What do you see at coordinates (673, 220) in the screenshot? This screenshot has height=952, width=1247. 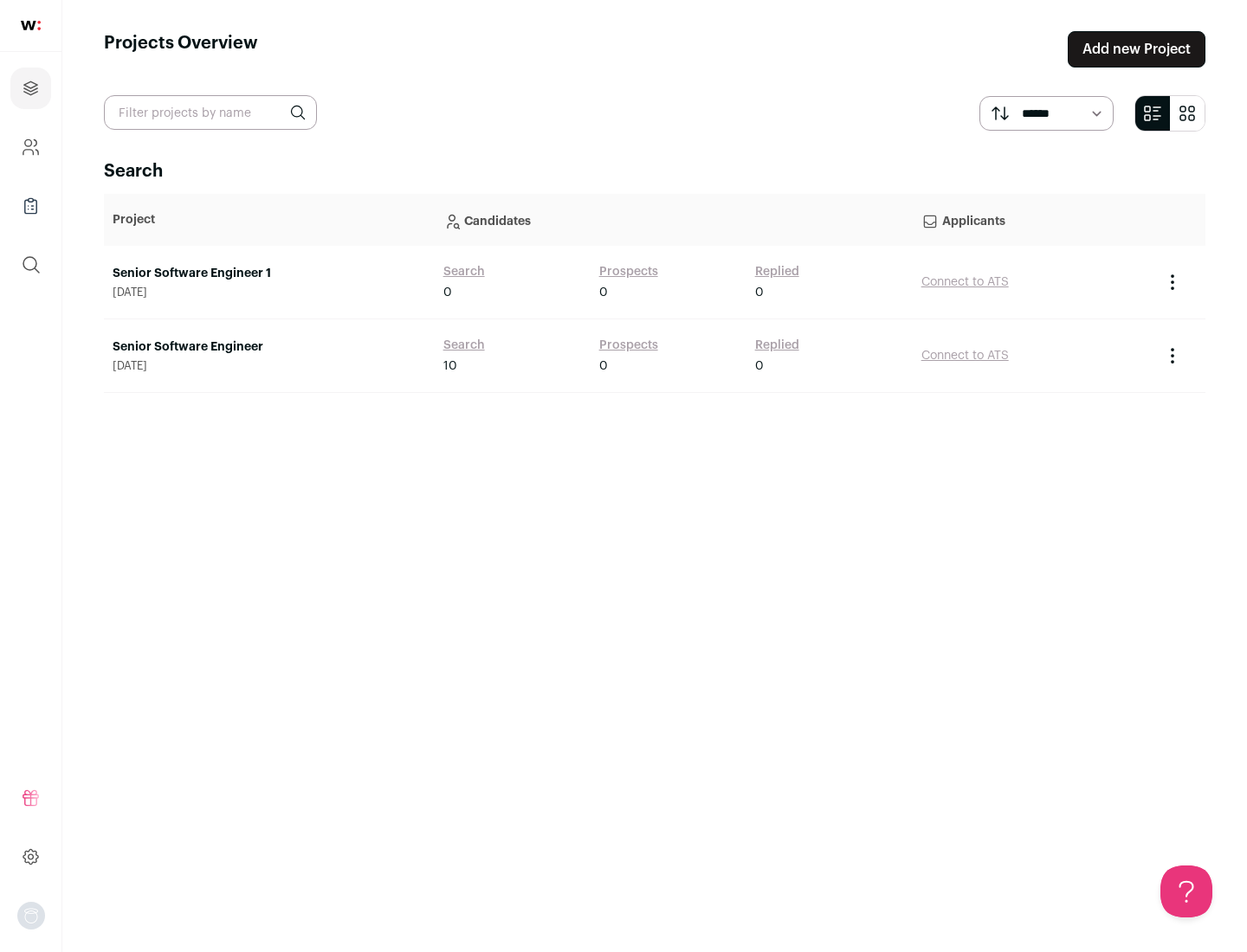 I see `p: Candidates` at bounding box center [673, 220].